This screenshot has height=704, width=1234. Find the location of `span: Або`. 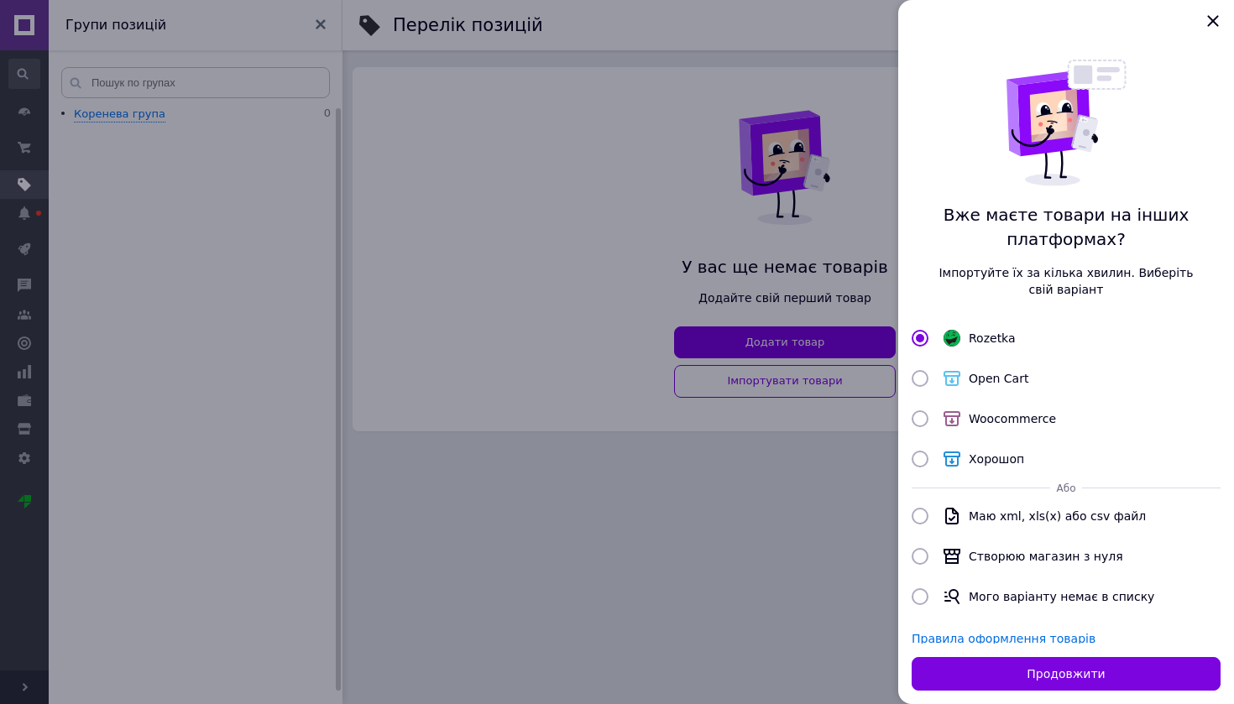

span: Або is located at coordinates (1066, 489).